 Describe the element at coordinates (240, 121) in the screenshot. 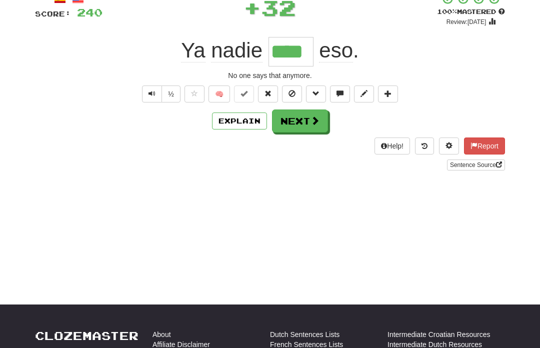

I see `button: Explain` at that location.